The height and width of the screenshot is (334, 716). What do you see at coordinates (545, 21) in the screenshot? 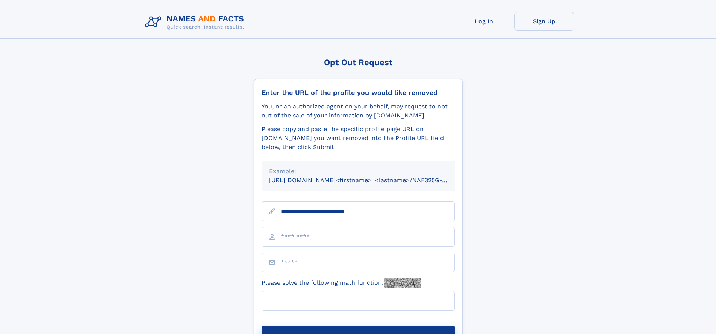
I see `a: Sign Up` at bounding box center [545, 21].